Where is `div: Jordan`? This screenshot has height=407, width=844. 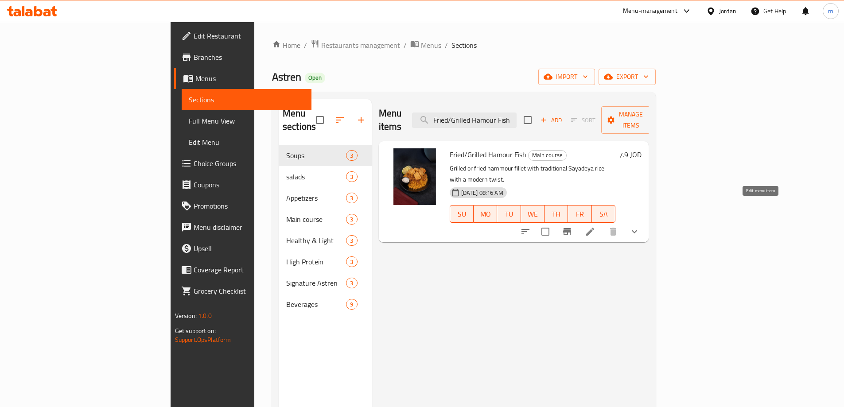 div: Jordan is located at coordinates (727, 11).